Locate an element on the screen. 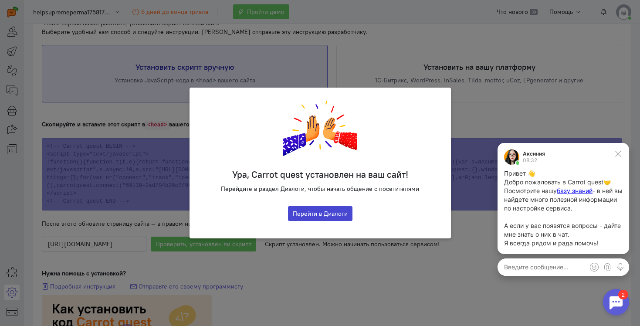  div: Перейдите в раздел Диалоги, чтобы начать общение с посетителями is located at coordinates (320, 189).